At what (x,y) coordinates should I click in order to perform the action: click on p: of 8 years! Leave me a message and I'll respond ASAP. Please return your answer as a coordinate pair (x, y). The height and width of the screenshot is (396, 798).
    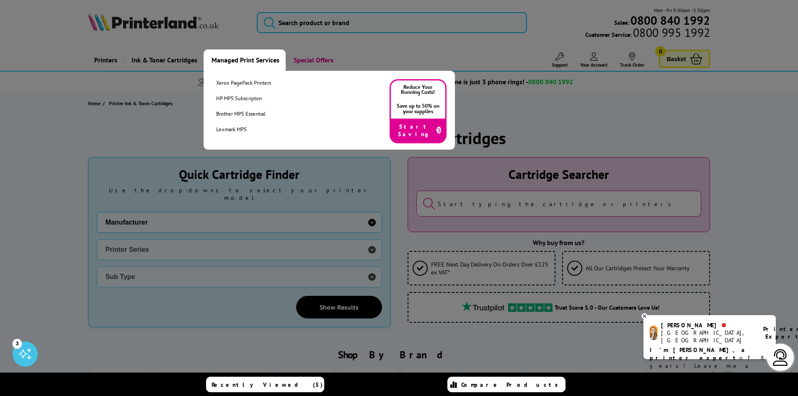
    Looking at the image, I should click on (710, 366).